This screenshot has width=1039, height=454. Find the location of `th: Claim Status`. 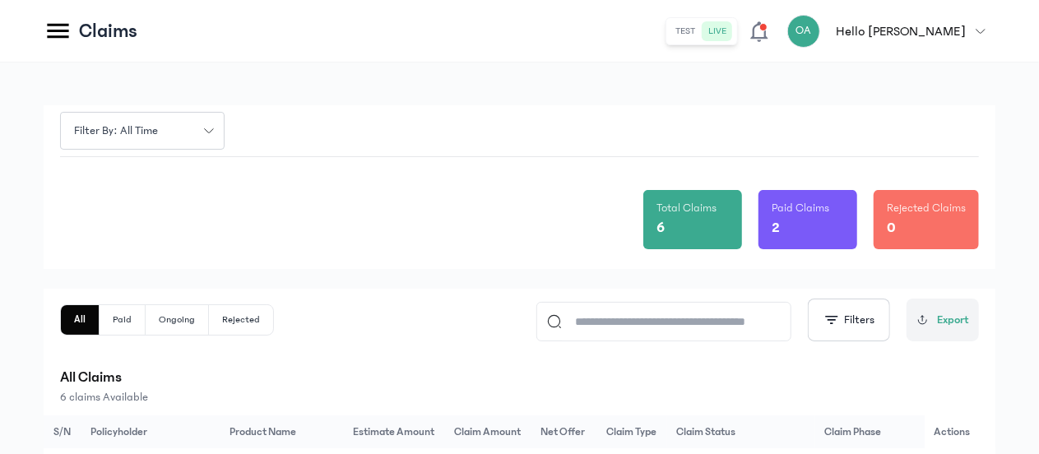

th: Claim Status is located at coordinates (741, 432).